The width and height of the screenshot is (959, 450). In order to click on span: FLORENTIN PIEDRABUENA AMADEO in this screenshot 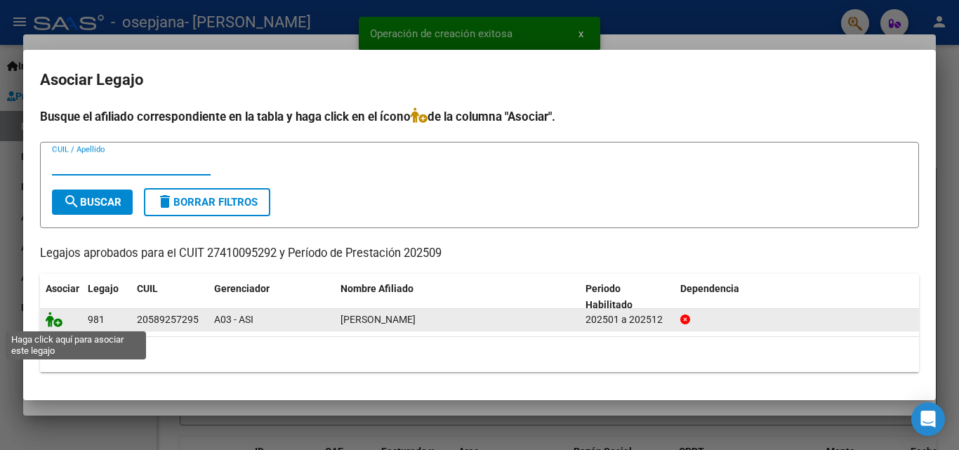, I will do `click(378, 319)`.